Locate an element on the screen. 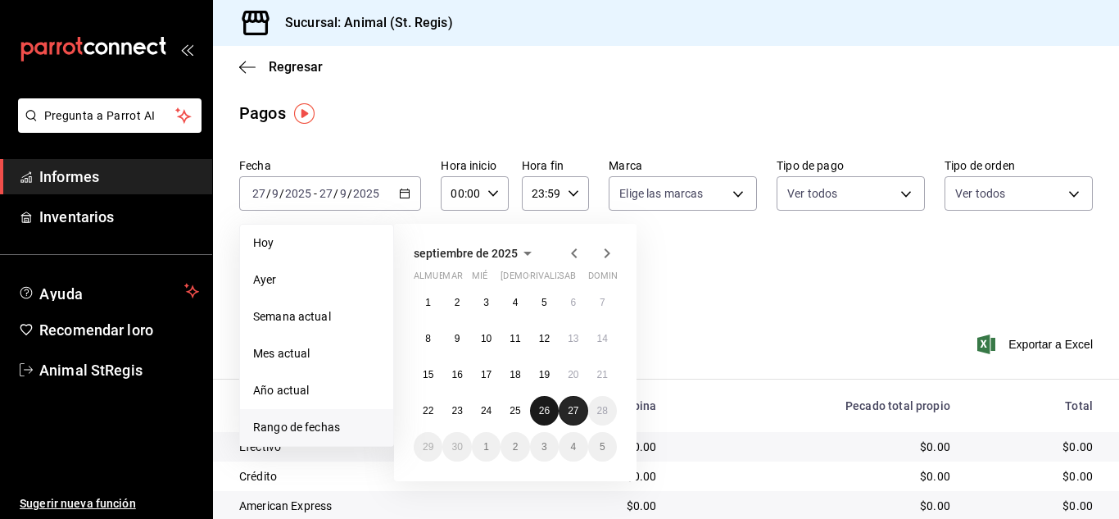 This screenshot has width=1119, height=519. abbr: 9 de septiembre de 2025 is located at coordinates (457, 338).